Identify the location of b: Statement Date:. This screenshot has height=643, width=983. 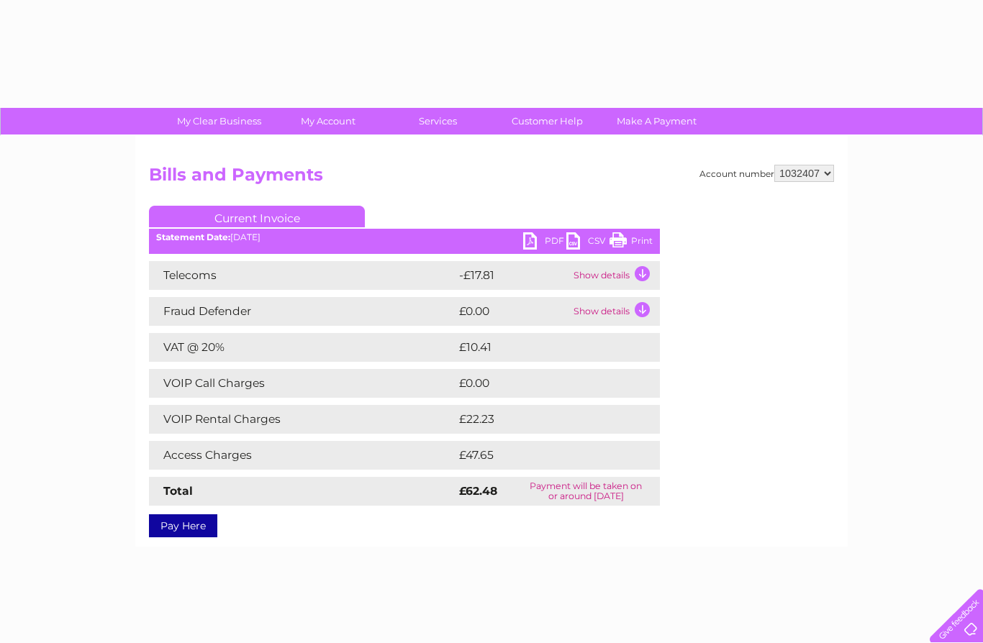
(193, 237).